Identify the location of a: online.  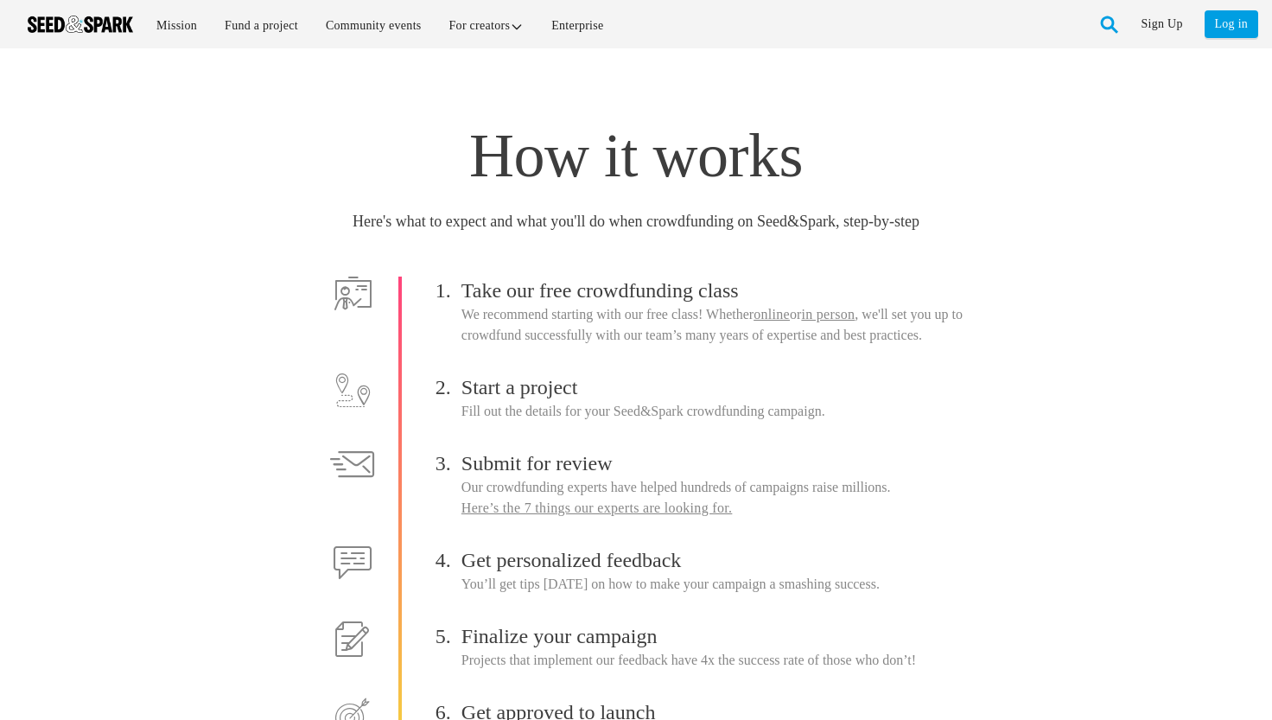
(772, 314).